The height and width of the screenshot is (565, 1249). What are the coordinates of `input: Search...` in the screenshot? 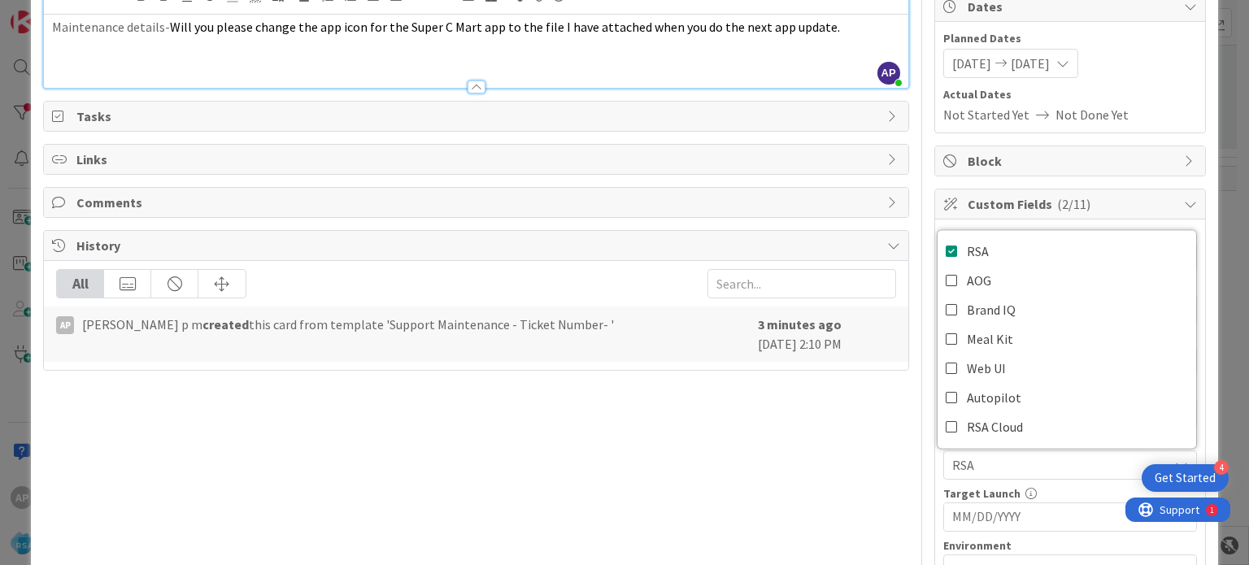 It's located at (802, 284).